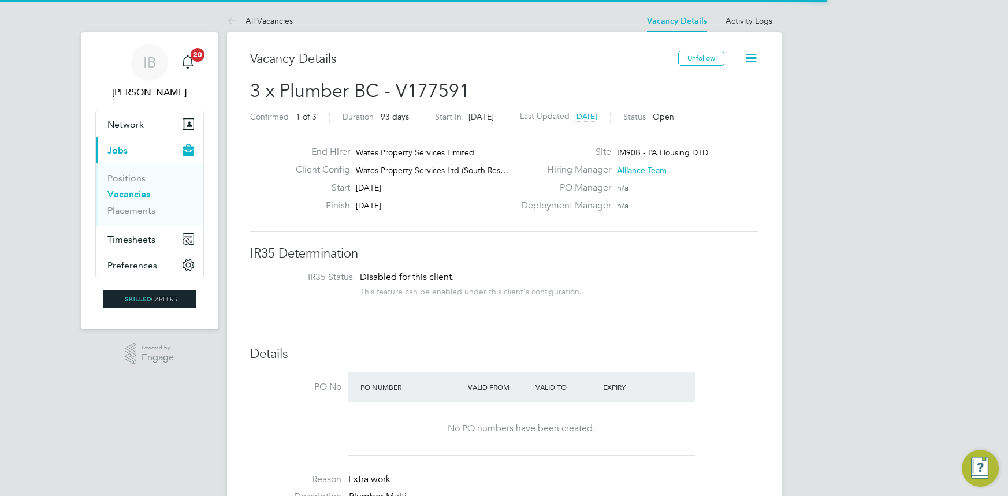 This screenshot has height=496, width=1008. I want to click on label: Start, so click(318, 188).